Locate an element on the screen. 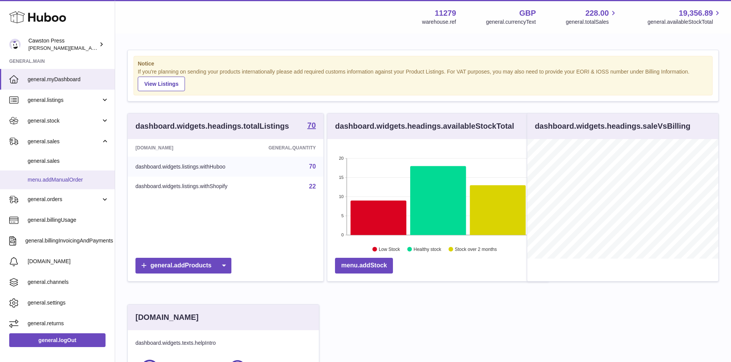  a: menu.addStock is located at coordinates (364, 266).